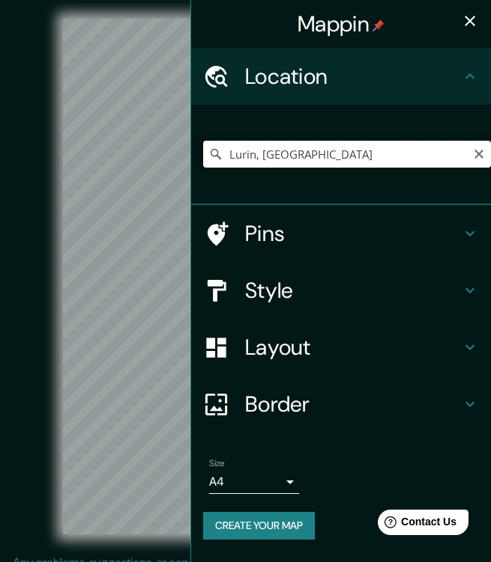  Describe the element at coordinates (353, 234) in the screenshot. I see `h4: Pins` at that location.